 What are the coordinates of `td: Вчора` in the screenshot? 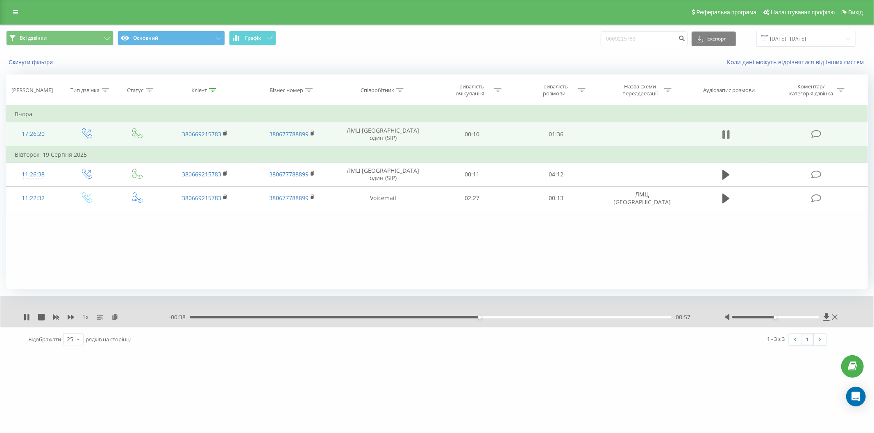 It's located at (437, 114).